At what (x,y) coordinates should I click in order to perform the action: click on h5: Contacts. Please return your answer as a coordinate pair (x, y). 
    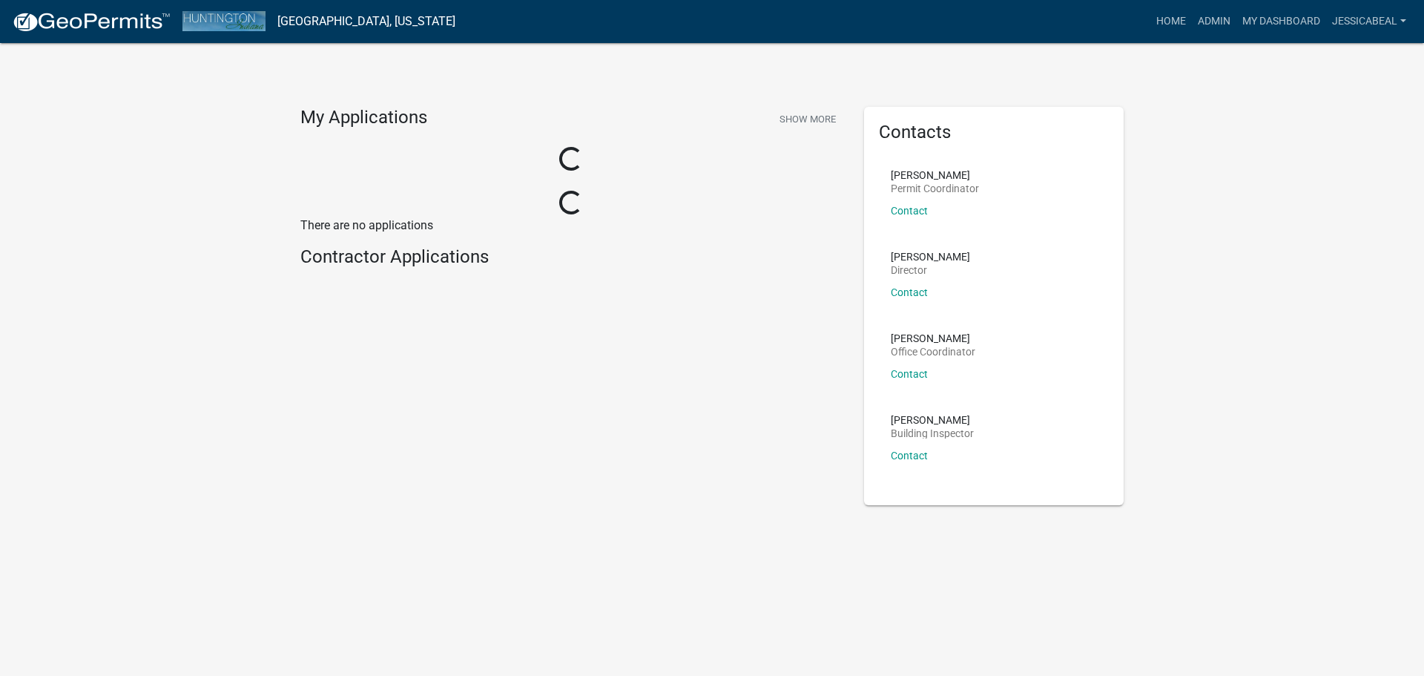
    Looking at the image, I should click on (994, 132).